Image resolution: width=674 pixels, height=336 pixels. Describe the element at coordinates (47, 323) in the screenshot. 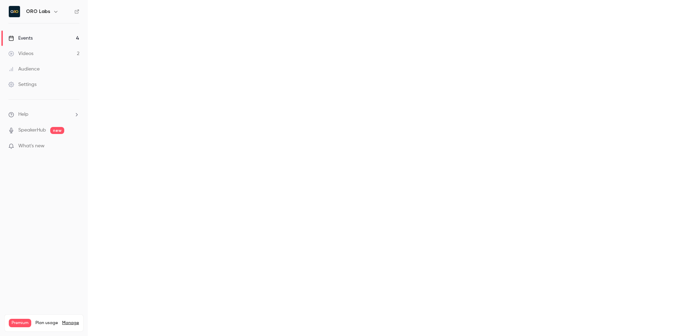

I see `span: Plan usage` at that location.